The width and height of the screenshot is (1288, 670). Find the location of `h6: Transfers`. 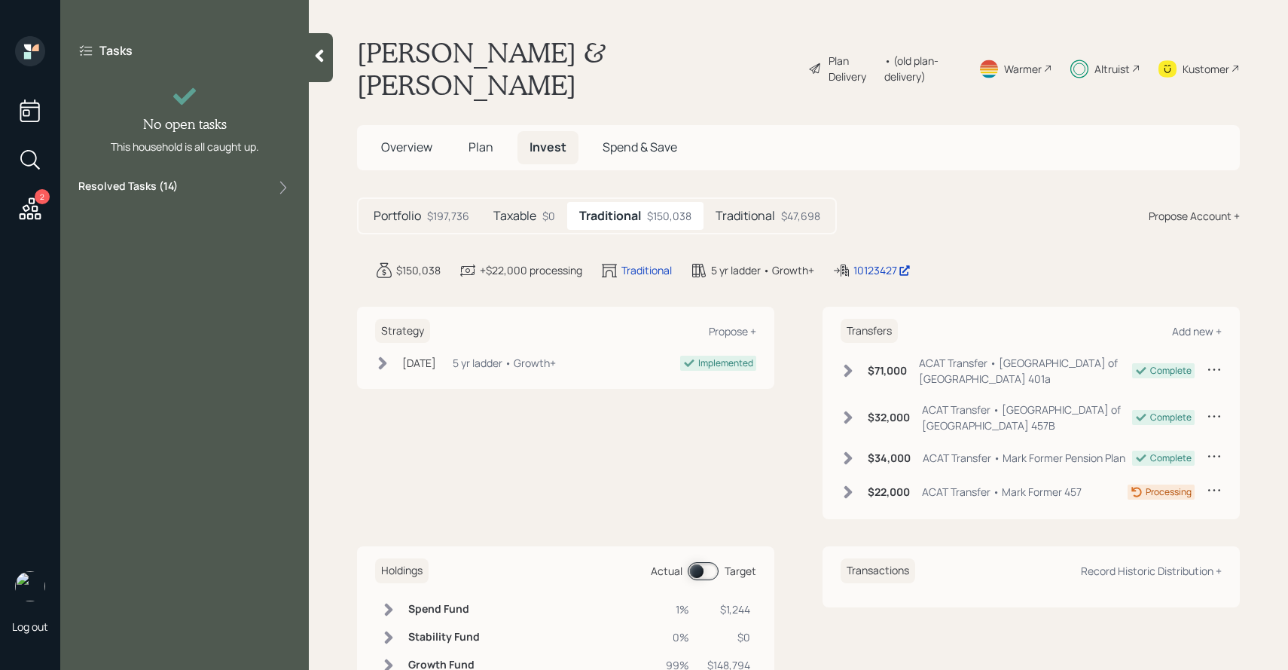

h6: Transfers is located at coordinates (869, 331).